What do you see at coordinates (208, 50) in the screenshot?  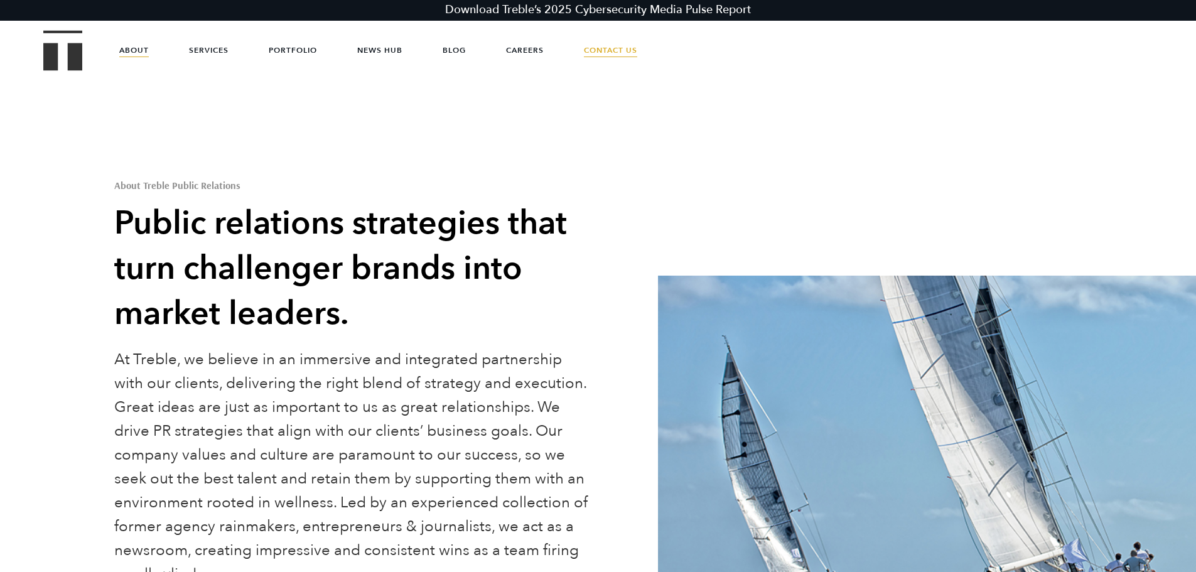 I see `a: Services` at bounding box center [208, 50].